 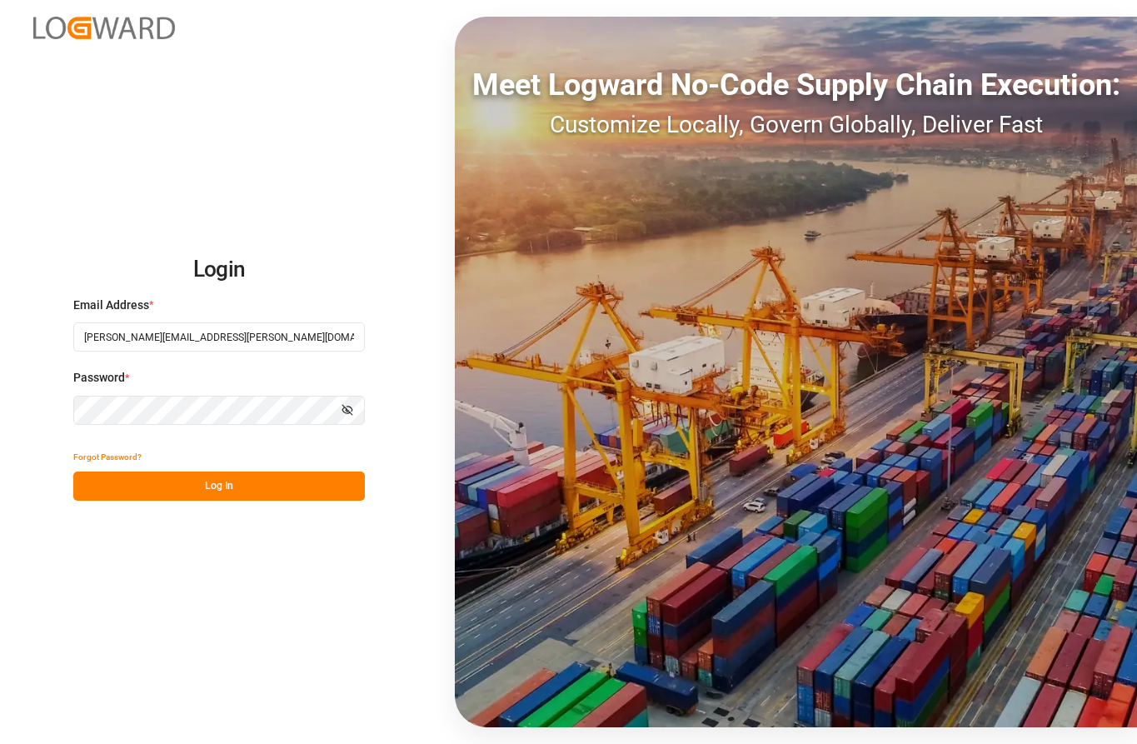 I want to click on div: Customize Locally, Govern Globally, Deliver Fast, so click(x=796, y=125).